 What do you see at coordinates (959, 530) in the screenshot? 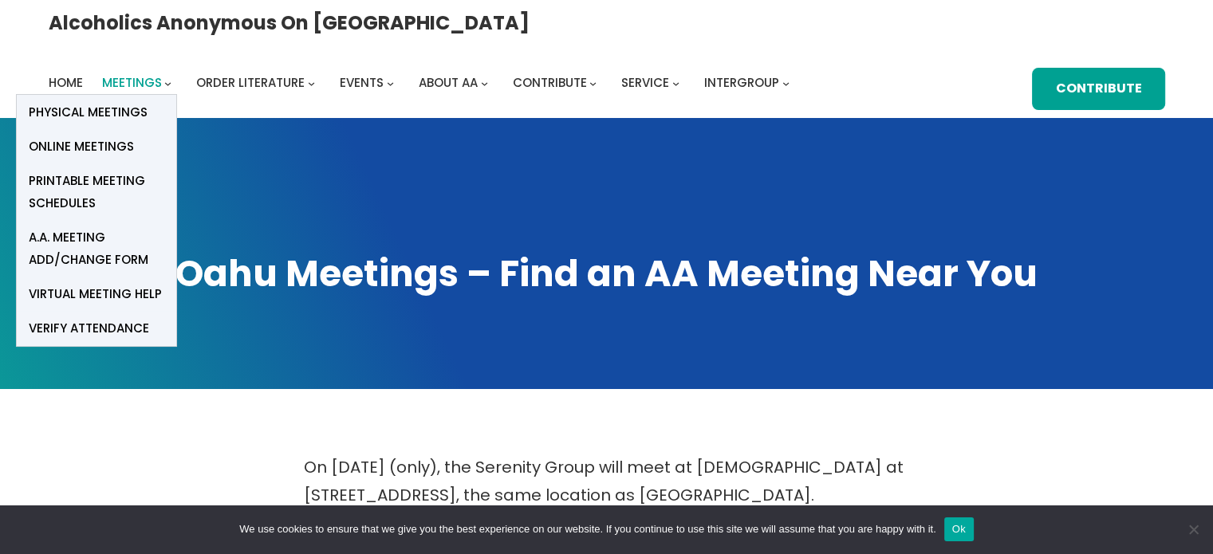
I see `button: Ok` at bounding box center [959, 530].